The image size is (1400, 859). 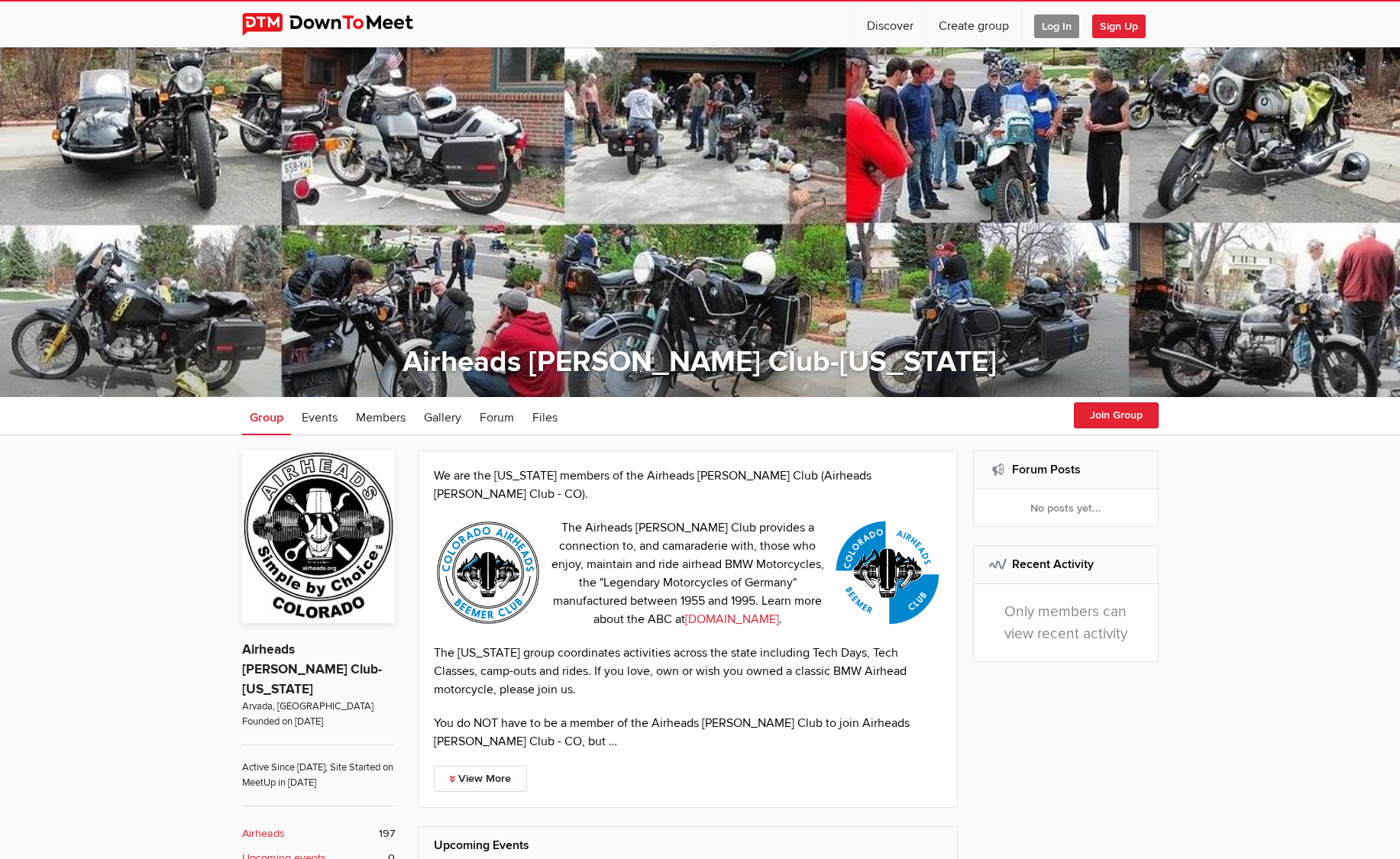 I want to click on span: Forum, so click(x=496, y=417).